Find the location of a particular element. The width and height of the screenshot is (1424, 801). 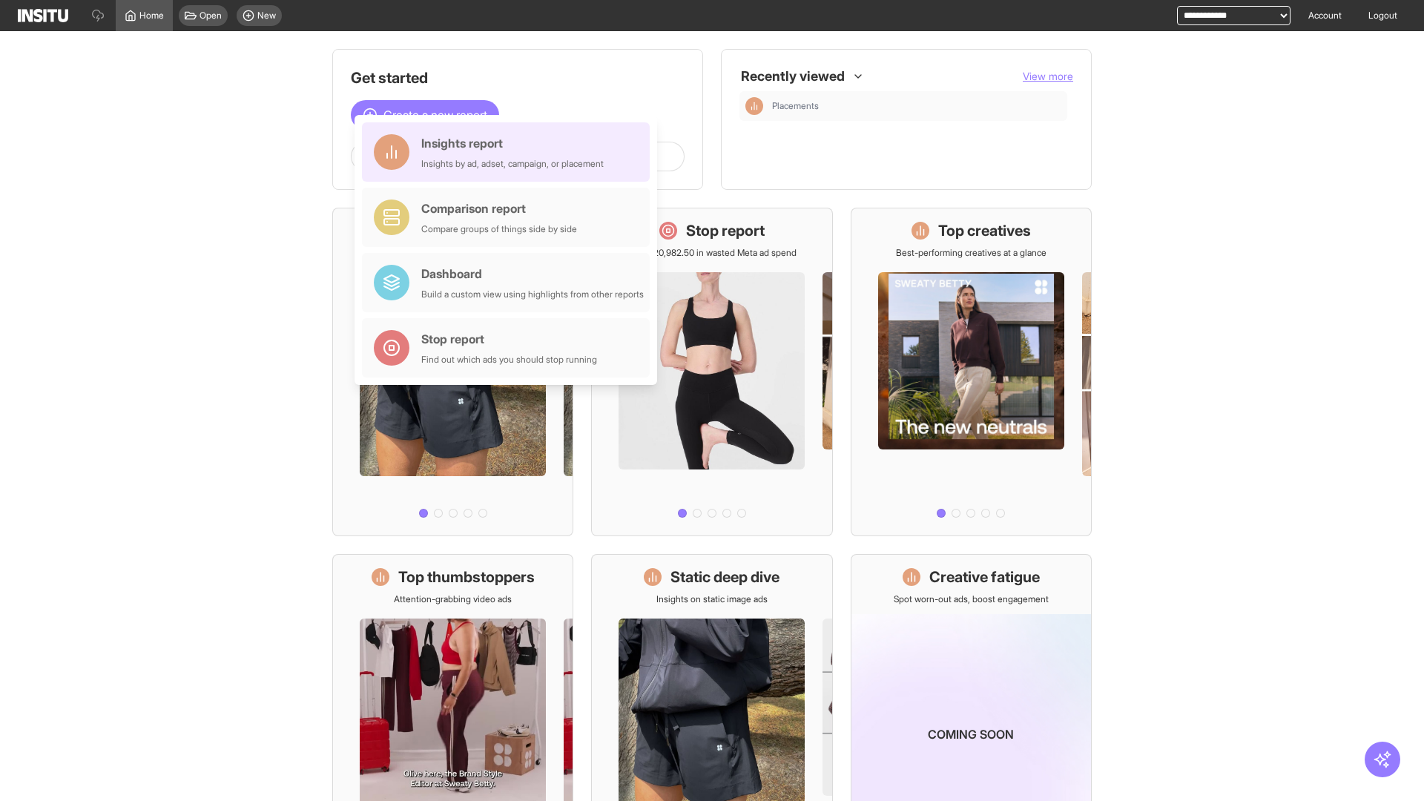

h1: Static deep dive is located at coordinates (725, 577).